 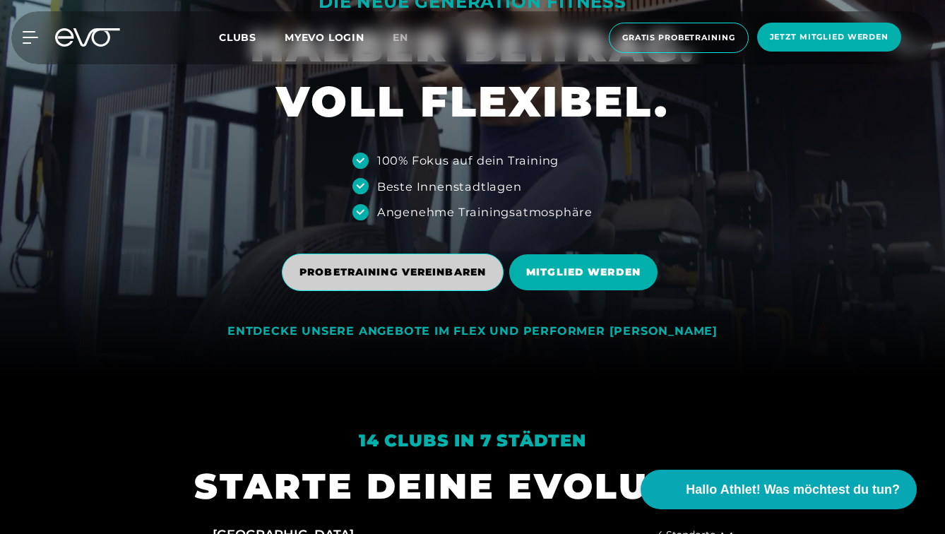 What do you see at coordinates (400, 37) in the screenshot?
I see `span: en` at bounding box center [400, 37].